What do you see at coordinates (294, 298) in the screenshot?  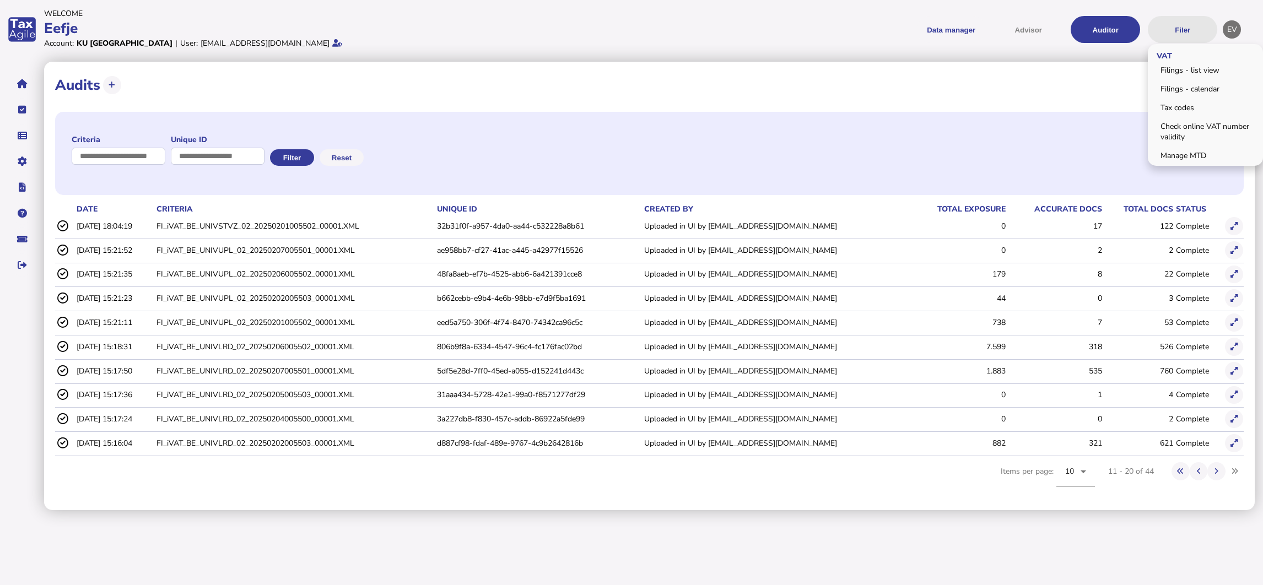 I see `td: FI_iVAT_BE_UNIVUPL_02_20250202005503_00001.XML` at bounding box center [294, 298].